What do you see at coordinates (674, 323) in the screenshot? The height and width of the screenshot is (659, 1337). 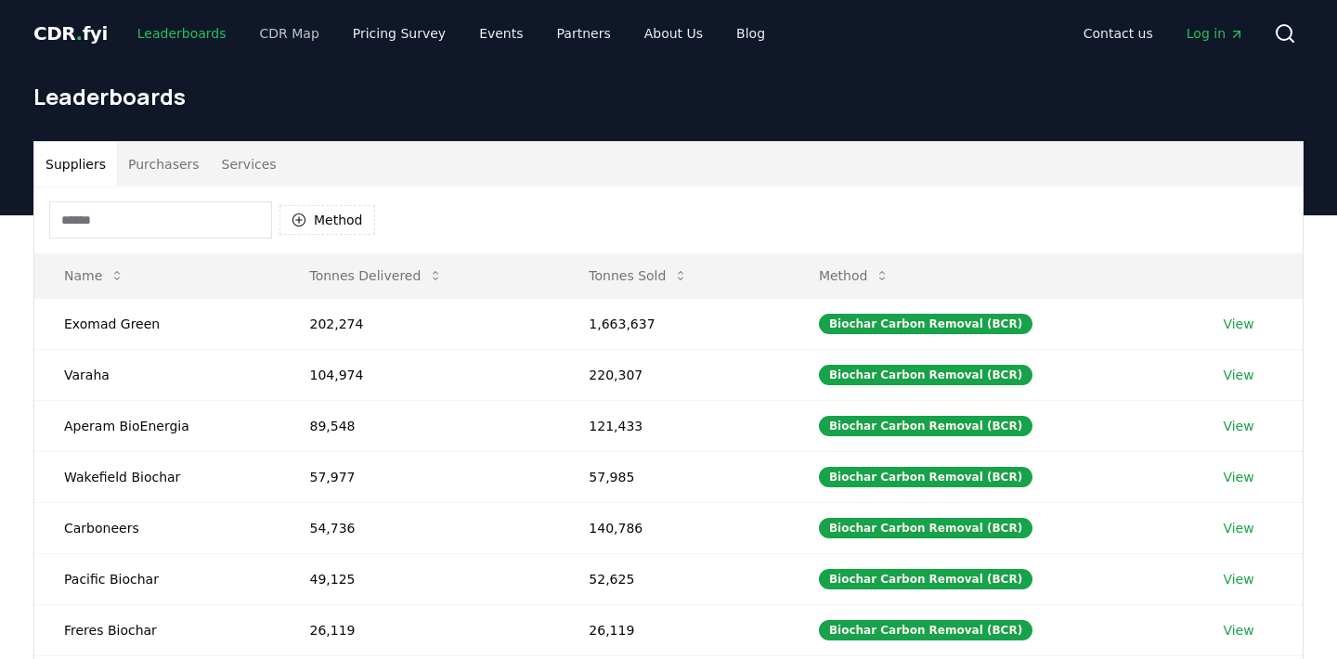 I see `td: 1,663,637` at bounding box center [674, 323].